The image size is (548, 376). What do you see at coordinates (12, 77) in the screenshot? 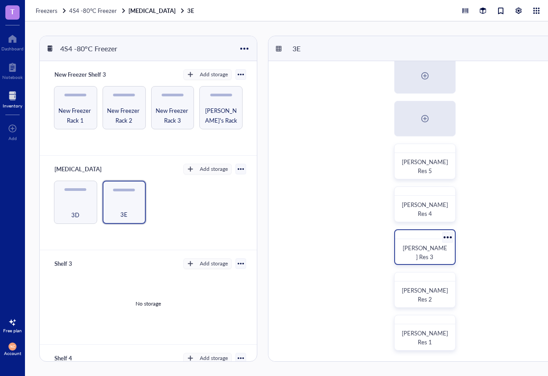
I see `div: Notebook` at bounding box center [12, 77].